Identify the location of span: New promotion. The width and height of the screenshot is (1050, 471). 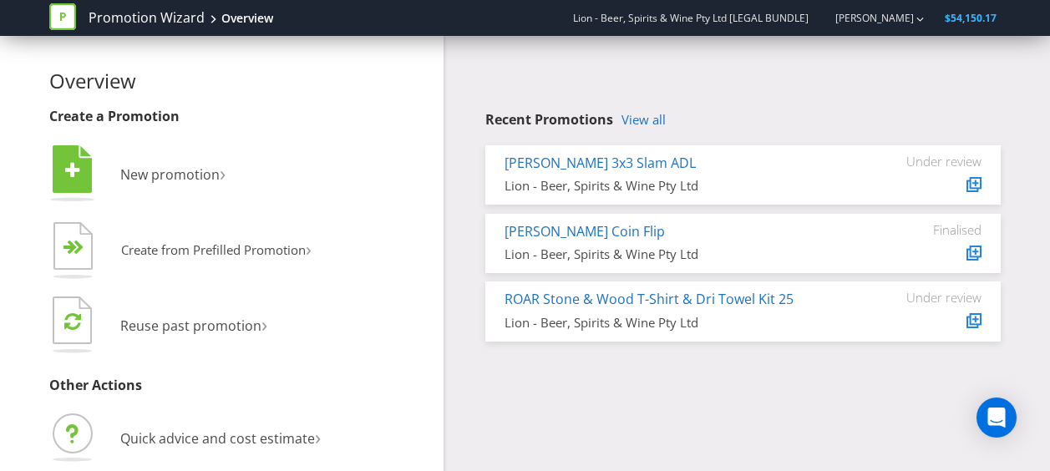
(170, 175).